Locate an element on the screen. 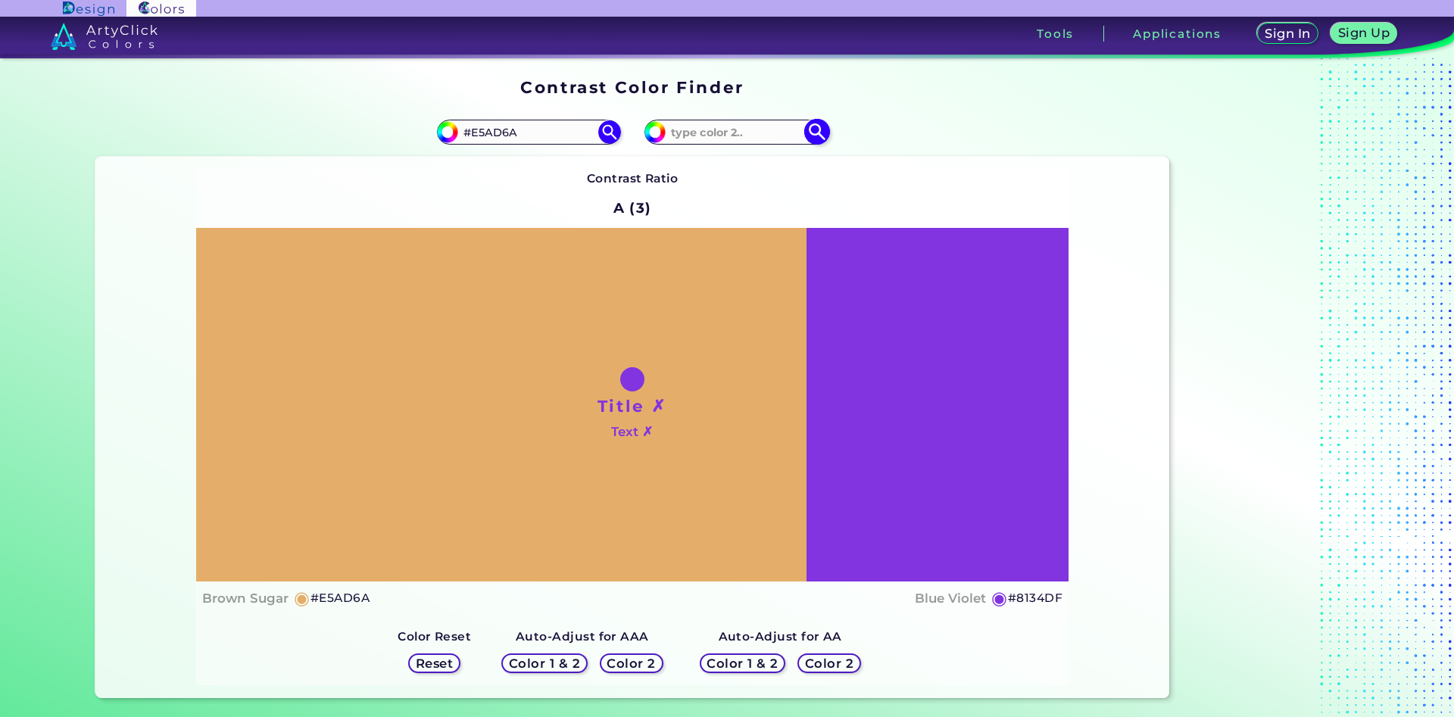  a: Sign Up is located at coordinates (1364, 33).